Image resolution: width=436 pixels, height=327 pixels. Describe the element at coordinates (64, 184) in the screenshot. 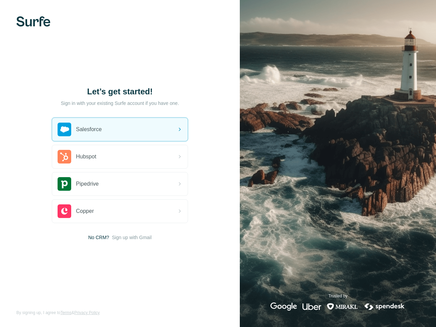

I see `img: pipedrive's logo` at that location.